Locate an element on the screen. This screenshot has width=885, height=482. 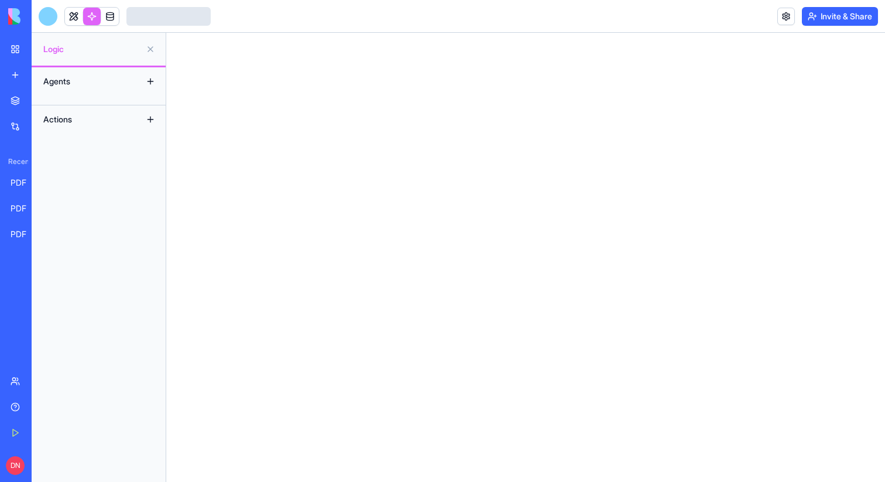
img: logo is located at coordinates (44, 16).